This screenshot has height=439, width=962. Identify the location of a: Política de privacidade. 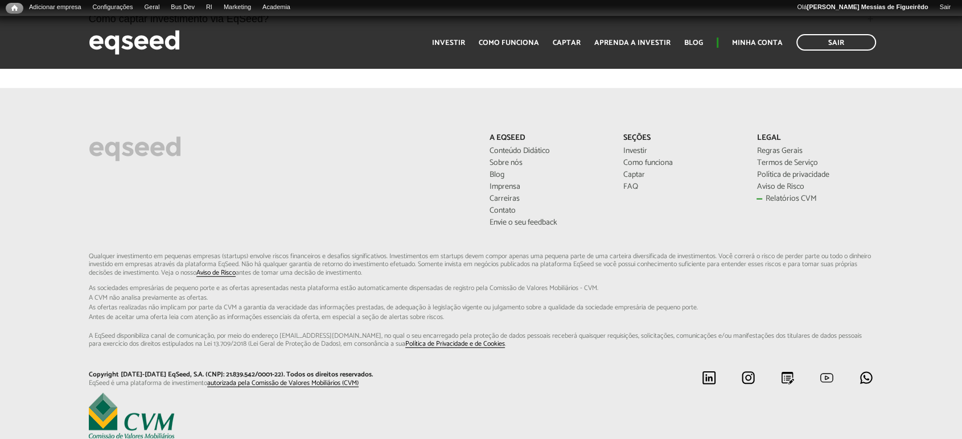
(815, 175).